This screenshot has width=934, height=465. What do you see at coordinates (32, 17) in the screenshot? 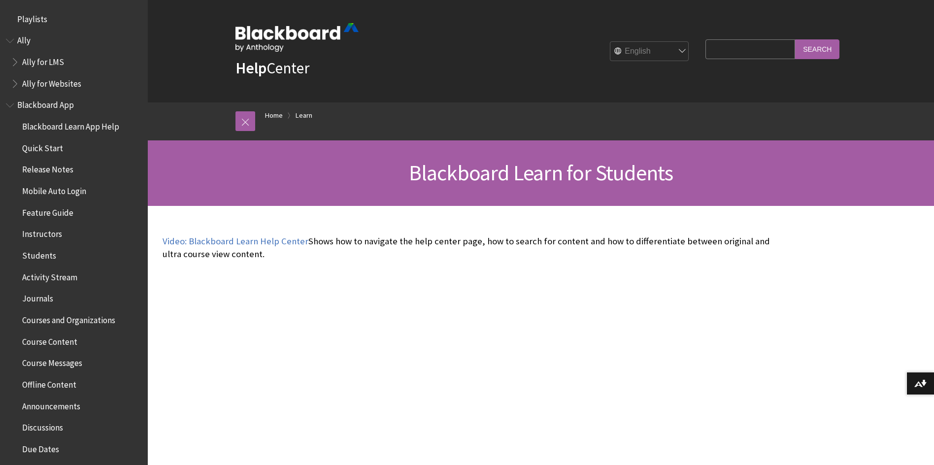
I see `span: Playlists` at bounding box center [32, 17].